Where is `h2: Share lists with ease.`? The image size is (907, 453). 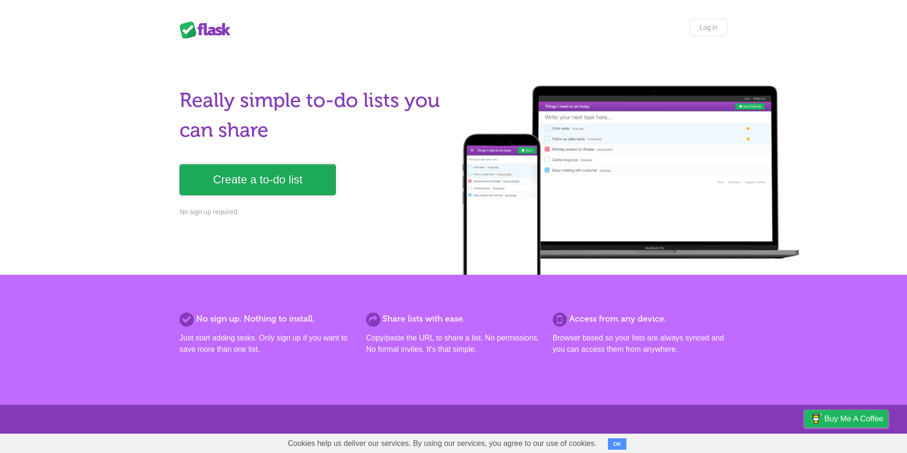 h2: Share lists with ease. is located at coordinates (454, 318).